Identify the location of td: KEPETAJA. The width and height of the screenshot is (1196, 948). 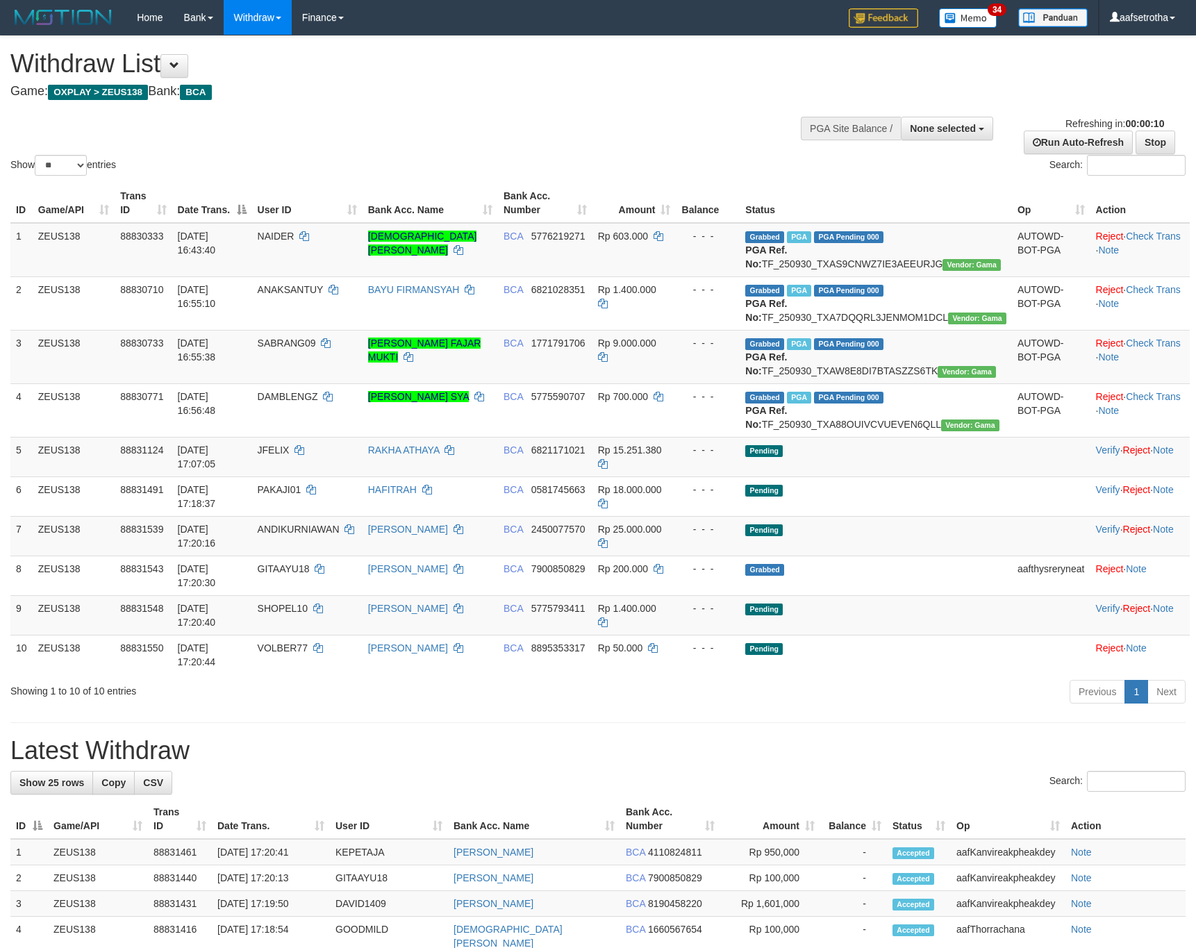
(389, 852).